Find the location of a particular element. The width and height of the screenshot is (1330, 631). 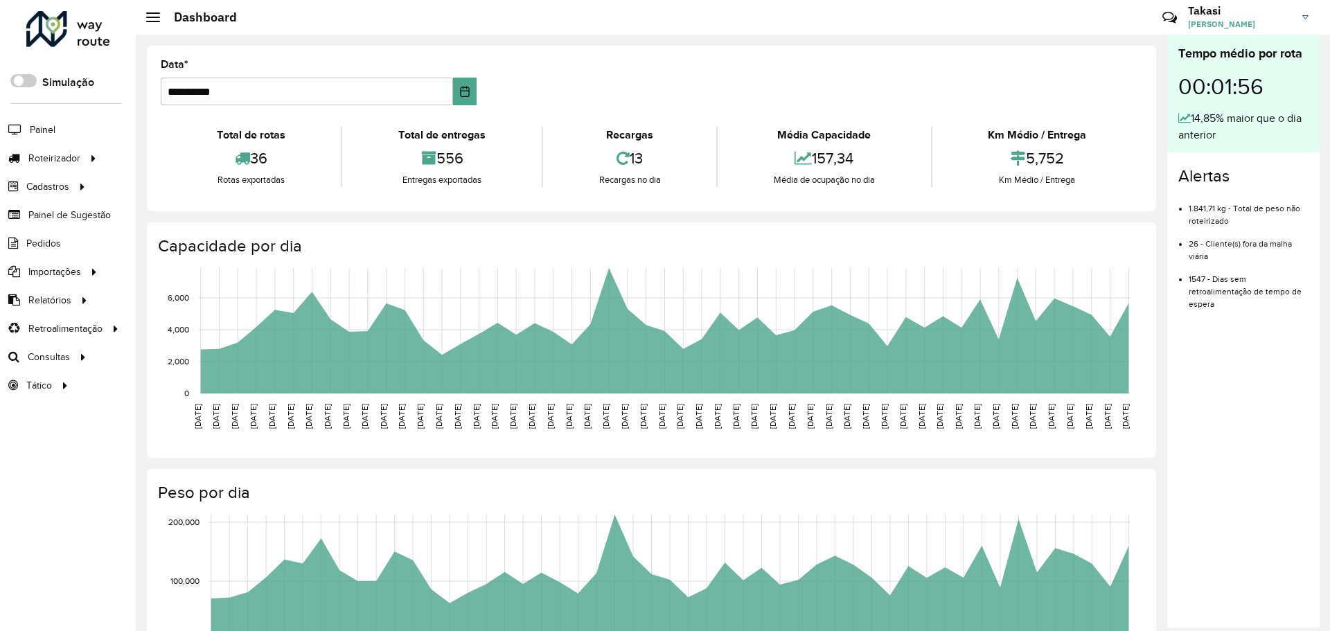

button: Choose Date is located at coordinates (465, 91).